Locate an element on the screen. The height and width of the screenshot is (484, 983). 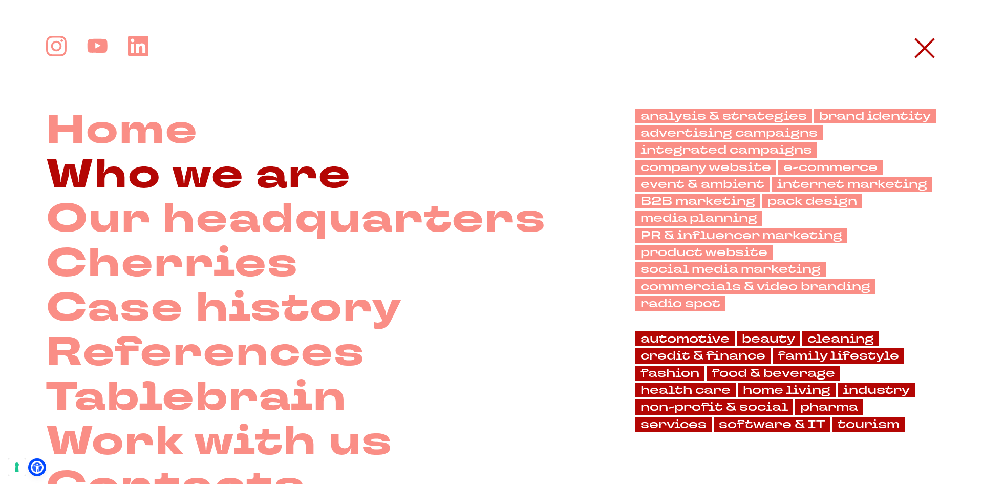
font: product website is located at coordinates (704, 252).